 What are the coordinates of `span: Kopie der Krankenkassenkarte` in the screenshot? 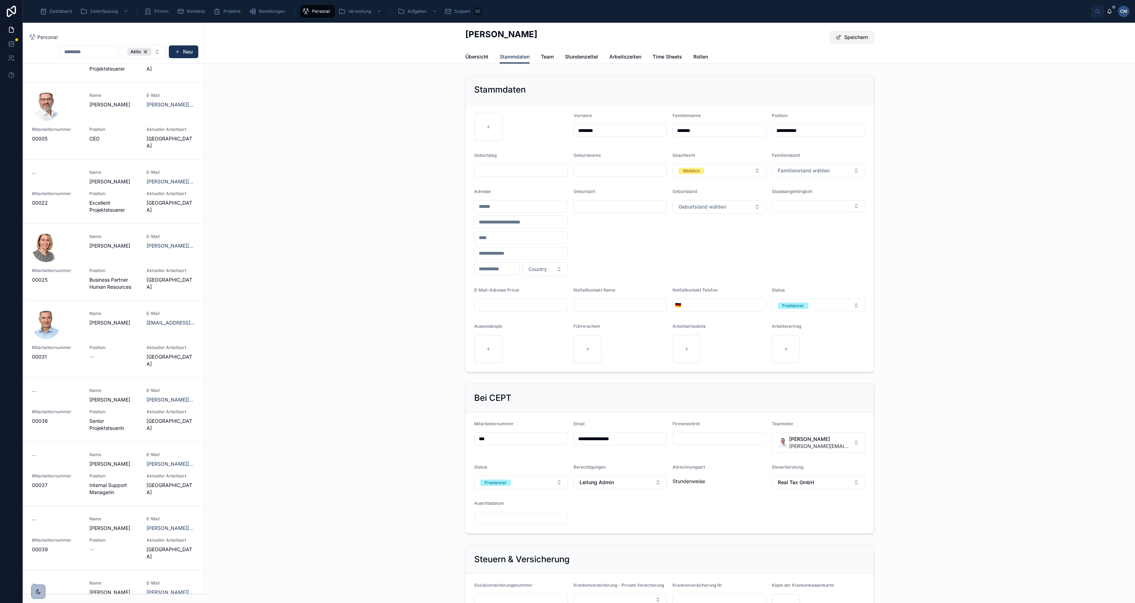 It's located at (803, 585).